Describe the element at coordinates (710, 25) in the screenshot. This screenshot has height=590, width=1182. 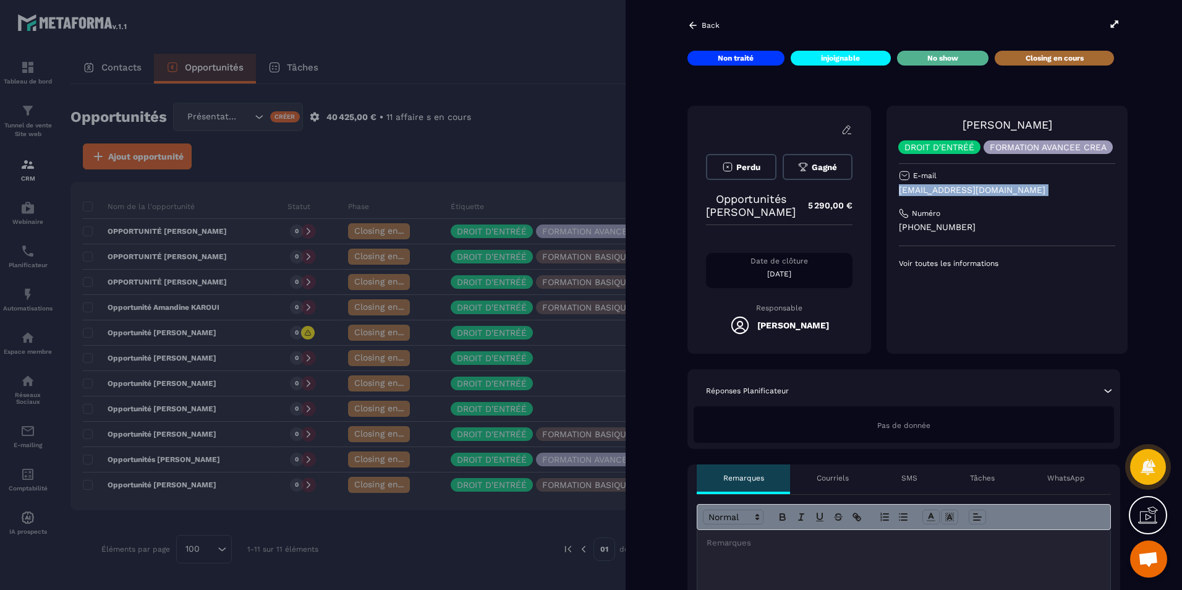
I see `p: Back` at that location.